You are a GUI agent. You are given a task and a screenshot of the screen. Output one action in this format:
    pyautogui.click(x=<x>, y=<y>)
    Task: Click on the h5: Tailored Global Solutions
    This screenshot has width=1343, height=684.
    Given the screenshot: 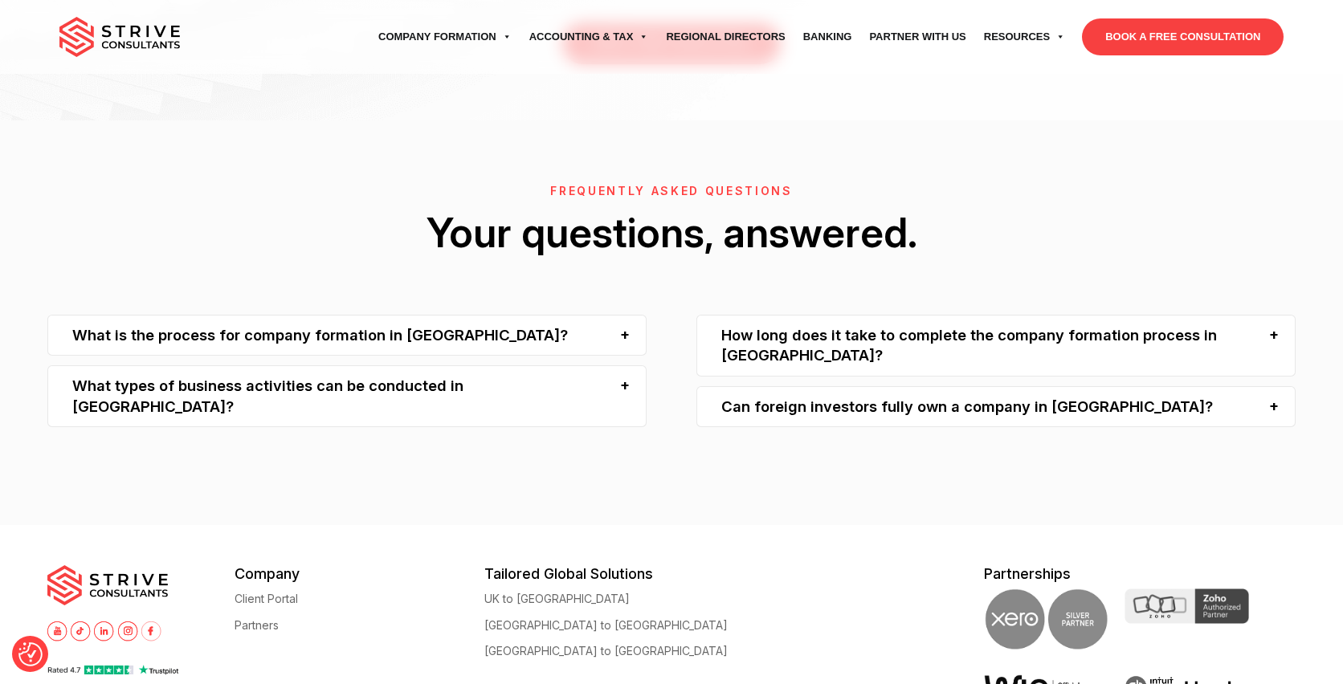 What is the action you would take?
    pyautogui.click(x=609, y=573)
    